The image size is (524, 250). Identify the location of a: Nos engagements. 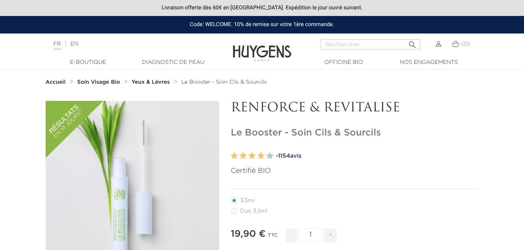
(429, 62).